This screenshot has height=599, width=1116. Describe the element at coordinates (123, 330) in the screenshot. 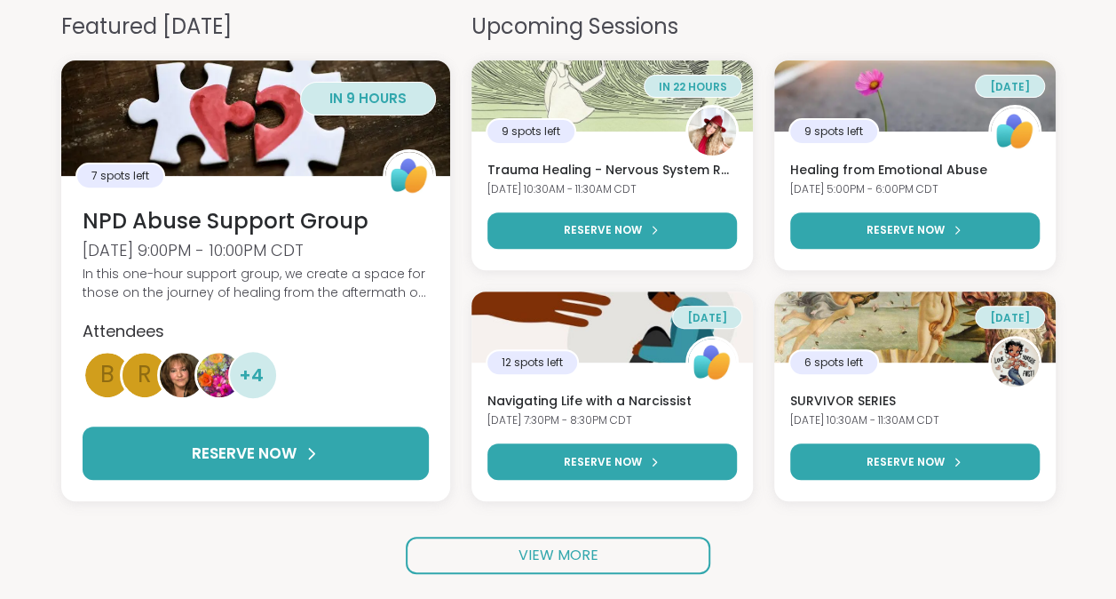

I see `span: Attendees` at that location.